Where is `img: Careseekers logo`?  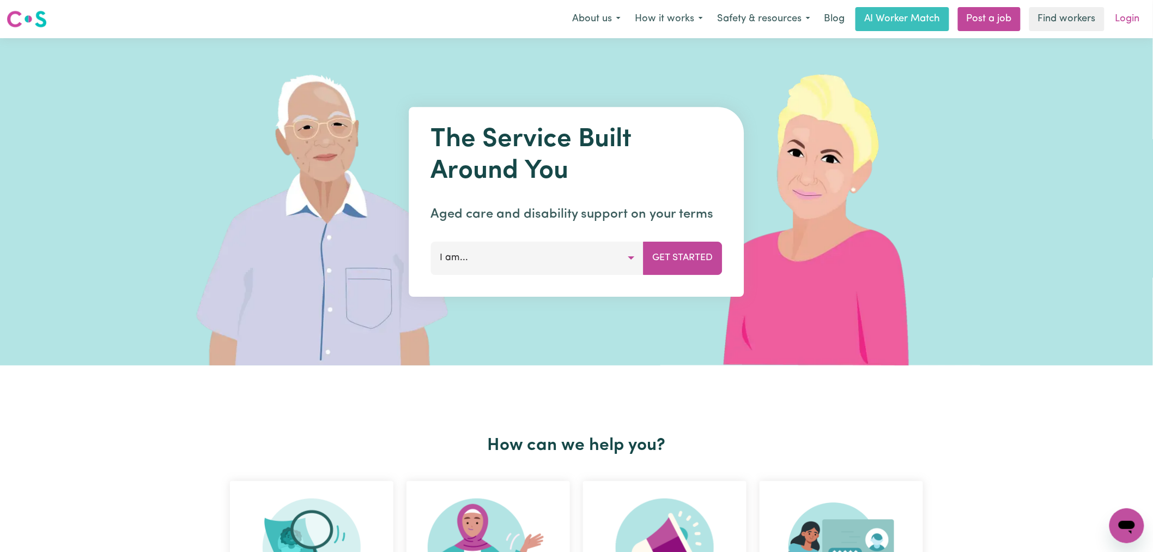 img: Careseekers logo is located at coordinates (27, 19).